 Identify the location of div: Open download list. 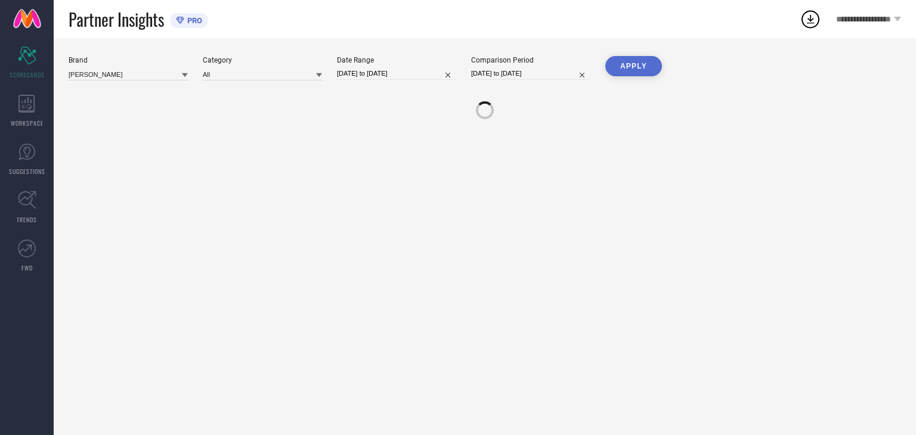
(811, 19).